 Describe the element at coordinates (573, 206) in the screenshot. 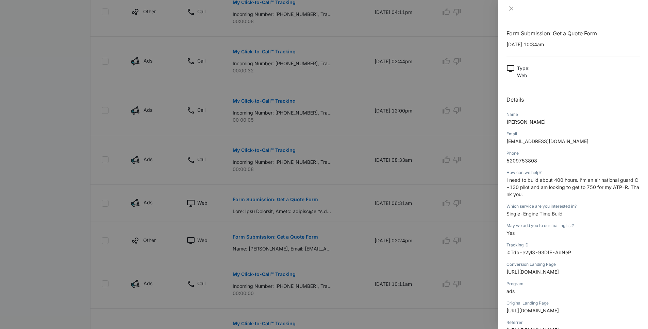

I see `div: Which service are you interested in?` at that location.